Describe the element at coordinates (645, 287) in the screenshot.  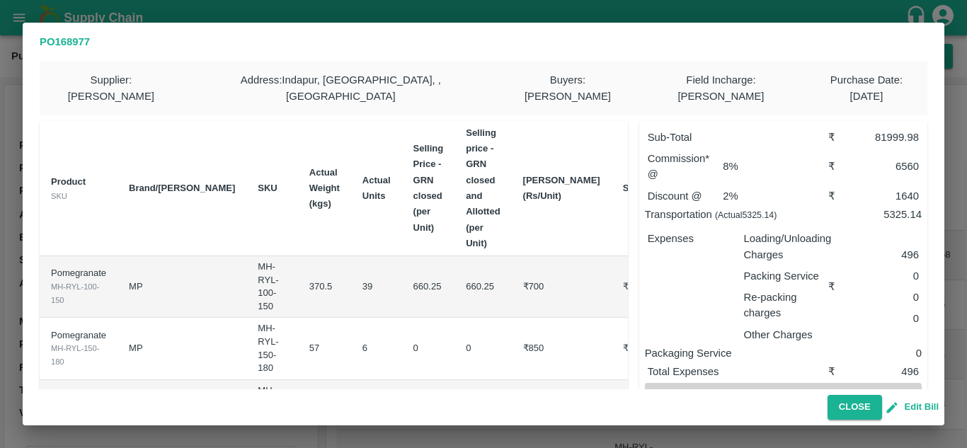
I see `td: ₹27300` at that location.